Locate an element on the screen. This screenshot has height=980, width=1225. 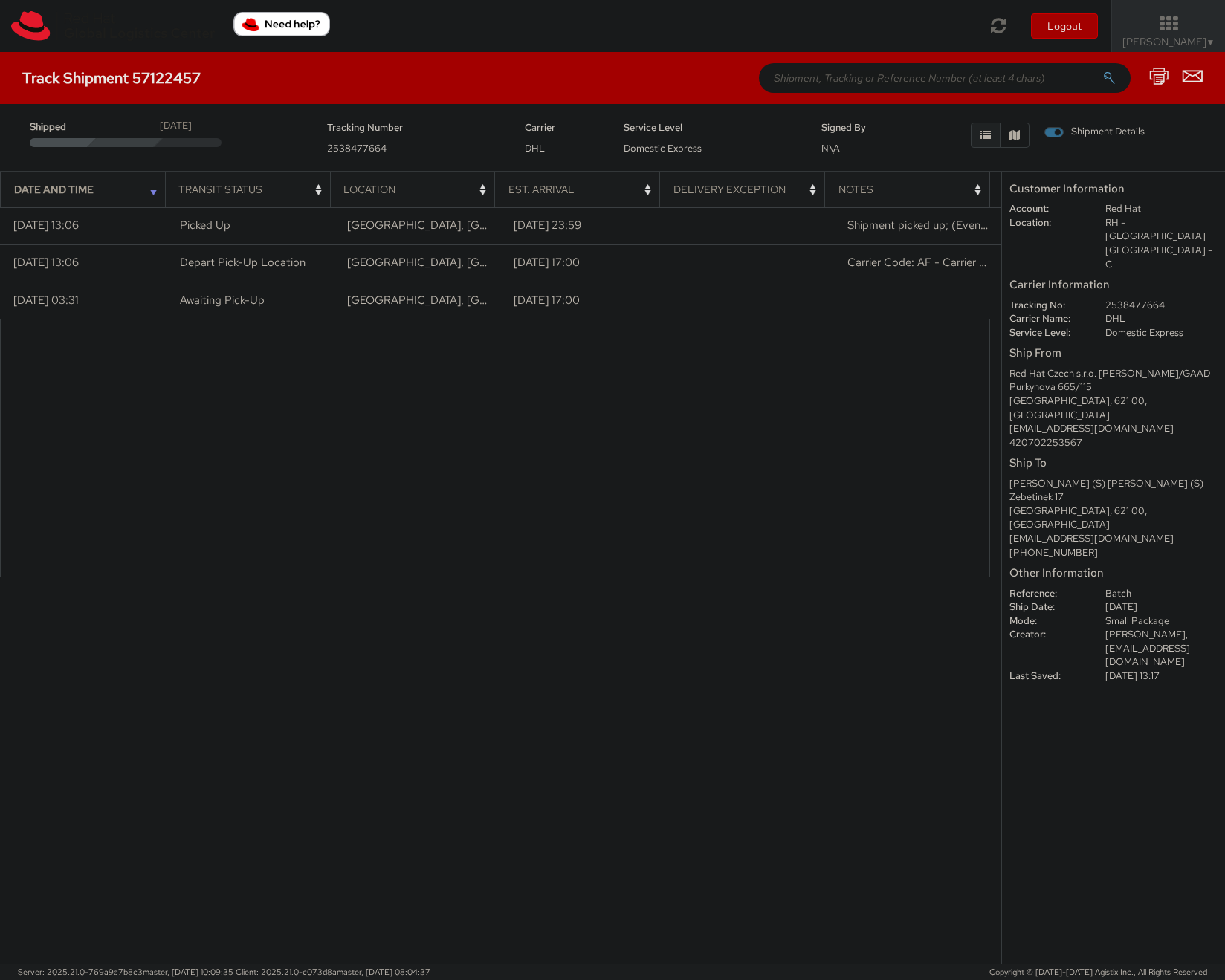
button: Need help? is located at coordinates (282, 24).